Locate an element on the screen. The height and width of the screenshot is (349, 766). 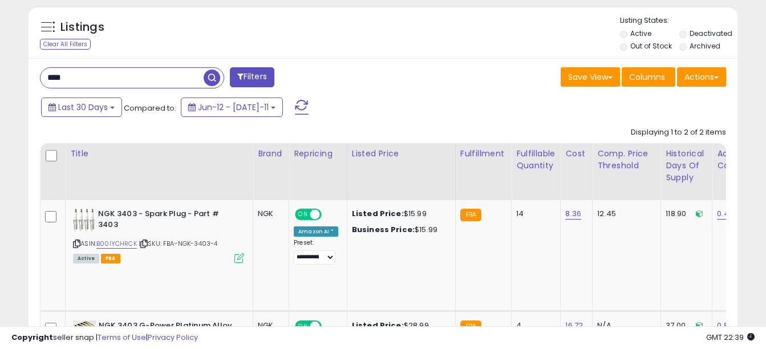
div: Title is located at coordinates (159, 153).